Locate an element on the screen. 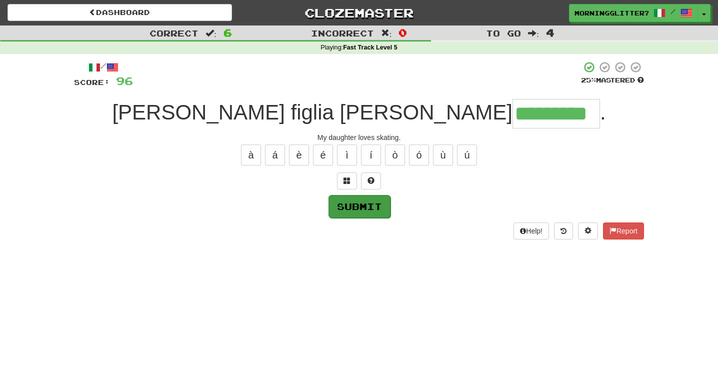 This screenshot has height=372, width=718. a: Clozemaster is located at coordinates (359, 12).